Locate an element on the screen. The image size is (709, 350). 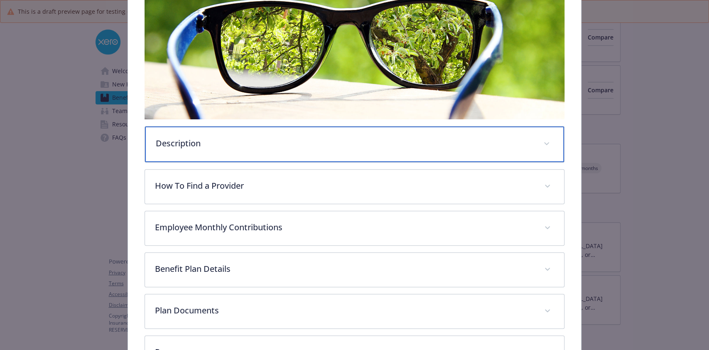
div: Employee Monthly Contributions is located at coordinates (354, 228).